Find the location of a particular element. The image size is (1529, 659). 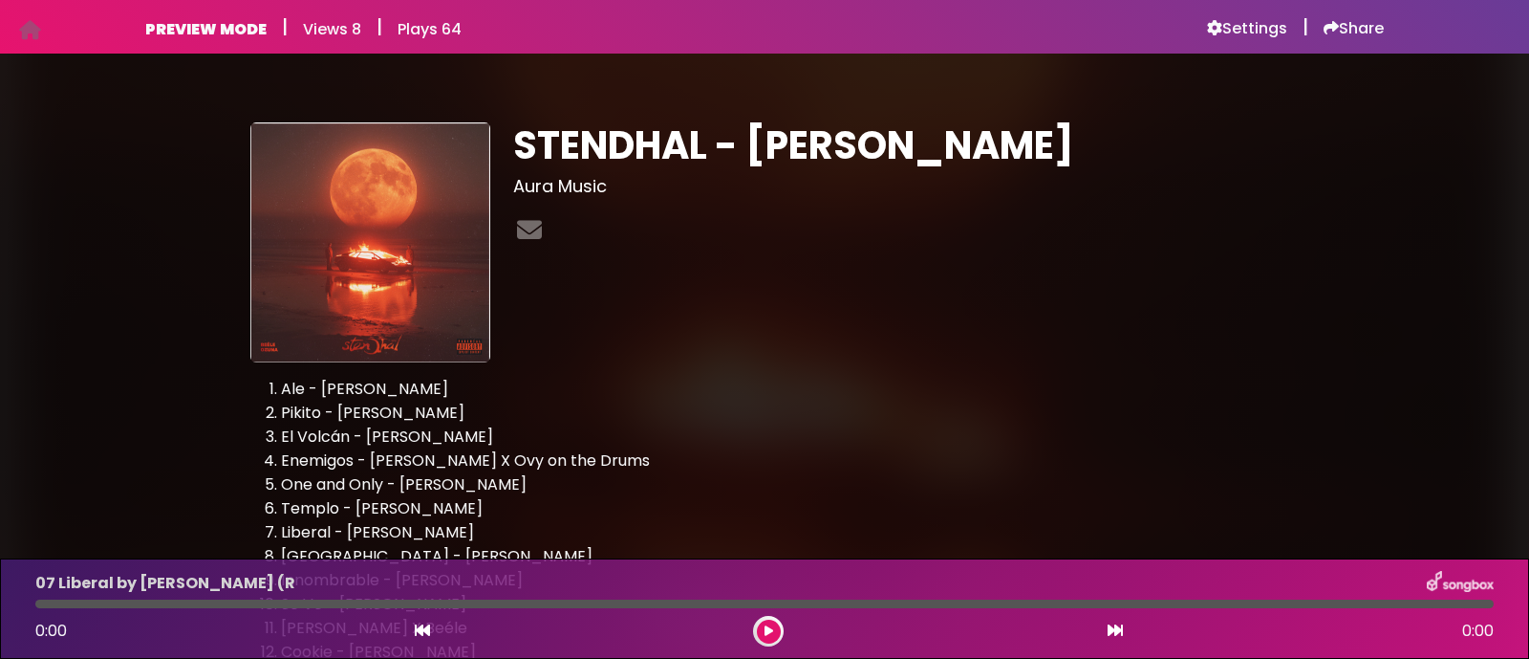

h6: PREVIEW MODE is located at coordinates (205, 29).